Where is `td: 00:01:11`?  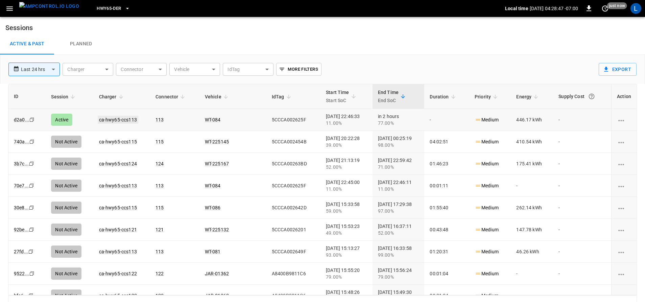
td: 00:01:11 is located at coordinates (447, 186).